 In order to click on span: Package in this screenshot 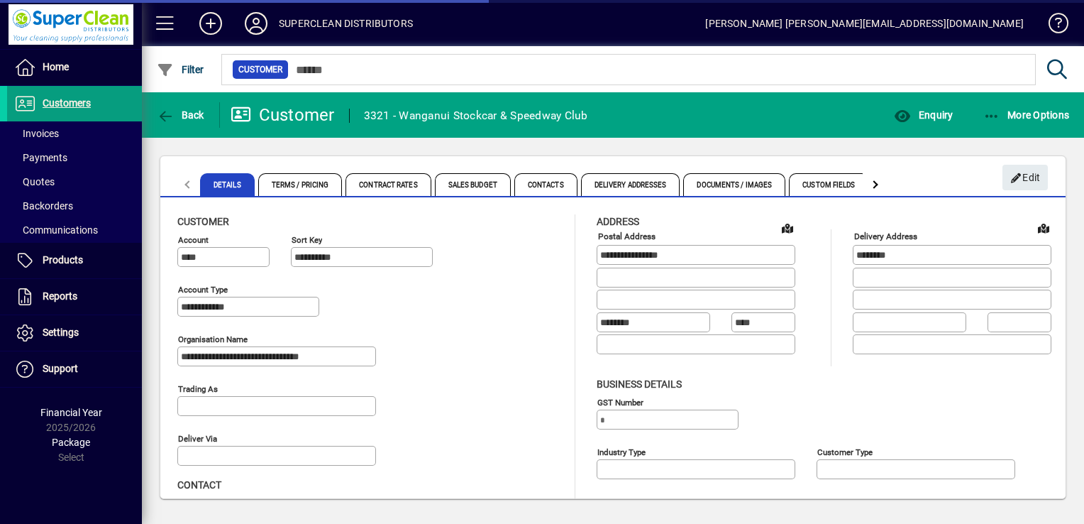, I will do `click(71, 442)`.